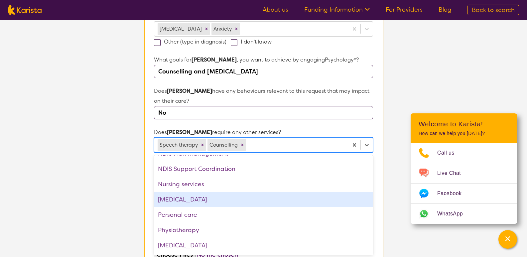  Describe the element at coordinates (263, 113) in the screenshot. I see `input: Please briefly explain` at that location.